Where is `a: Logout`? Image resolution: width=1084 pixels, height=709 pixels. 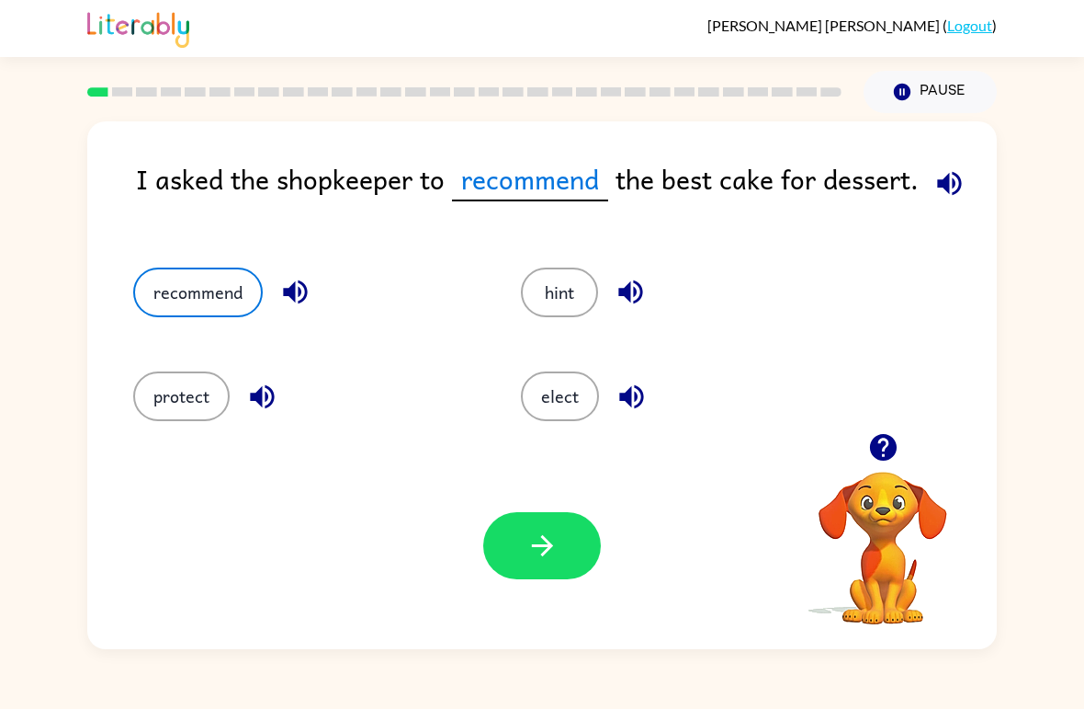 a: Logout is located at coordinates (970, 25).